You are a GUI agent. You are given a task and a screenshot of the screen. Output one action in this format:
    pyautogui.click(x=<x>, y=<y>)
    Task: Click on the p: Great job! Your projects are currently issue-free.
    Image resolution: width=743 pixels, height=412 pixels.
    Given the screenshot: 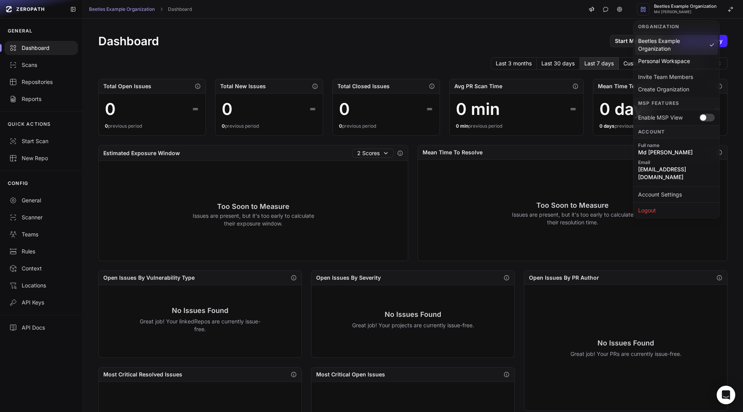 What is the action you would take?
    pyautogui.click(x=413, y=325)
    